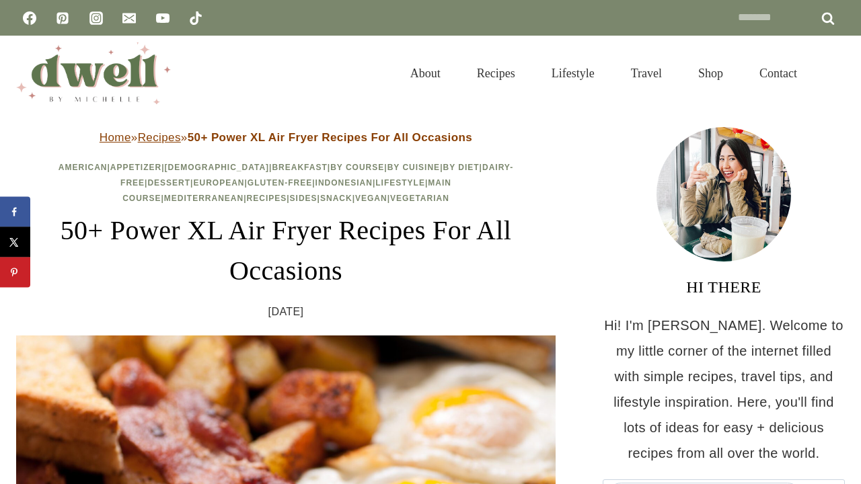  What do you see at coordinates (371, 198) in the screenshot?
I see `a: Vegan` at bounding box center [371, 198].